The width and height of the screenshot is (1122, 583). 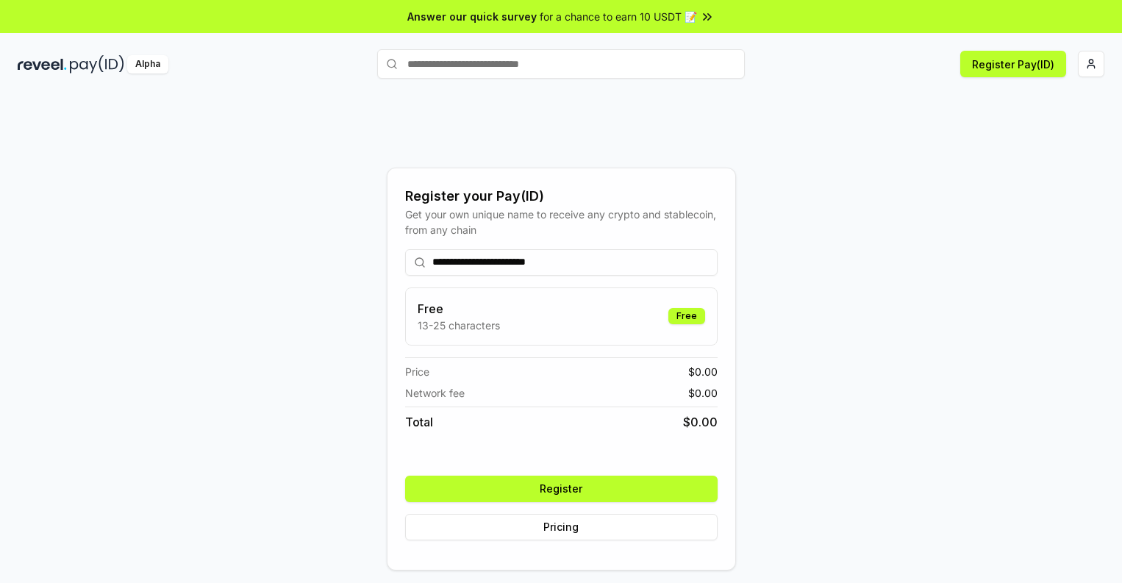 What do you see at coordinates (472, 16) in the screenshot?
I see `span: Answer our quick survey` at bounding box center [472, 16].